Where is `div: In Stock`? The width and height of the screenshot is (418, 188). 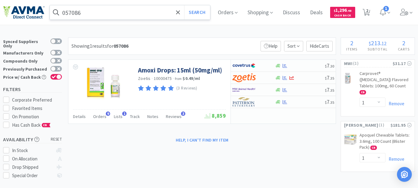
div: In Stock is located at coordinates (32, 150).